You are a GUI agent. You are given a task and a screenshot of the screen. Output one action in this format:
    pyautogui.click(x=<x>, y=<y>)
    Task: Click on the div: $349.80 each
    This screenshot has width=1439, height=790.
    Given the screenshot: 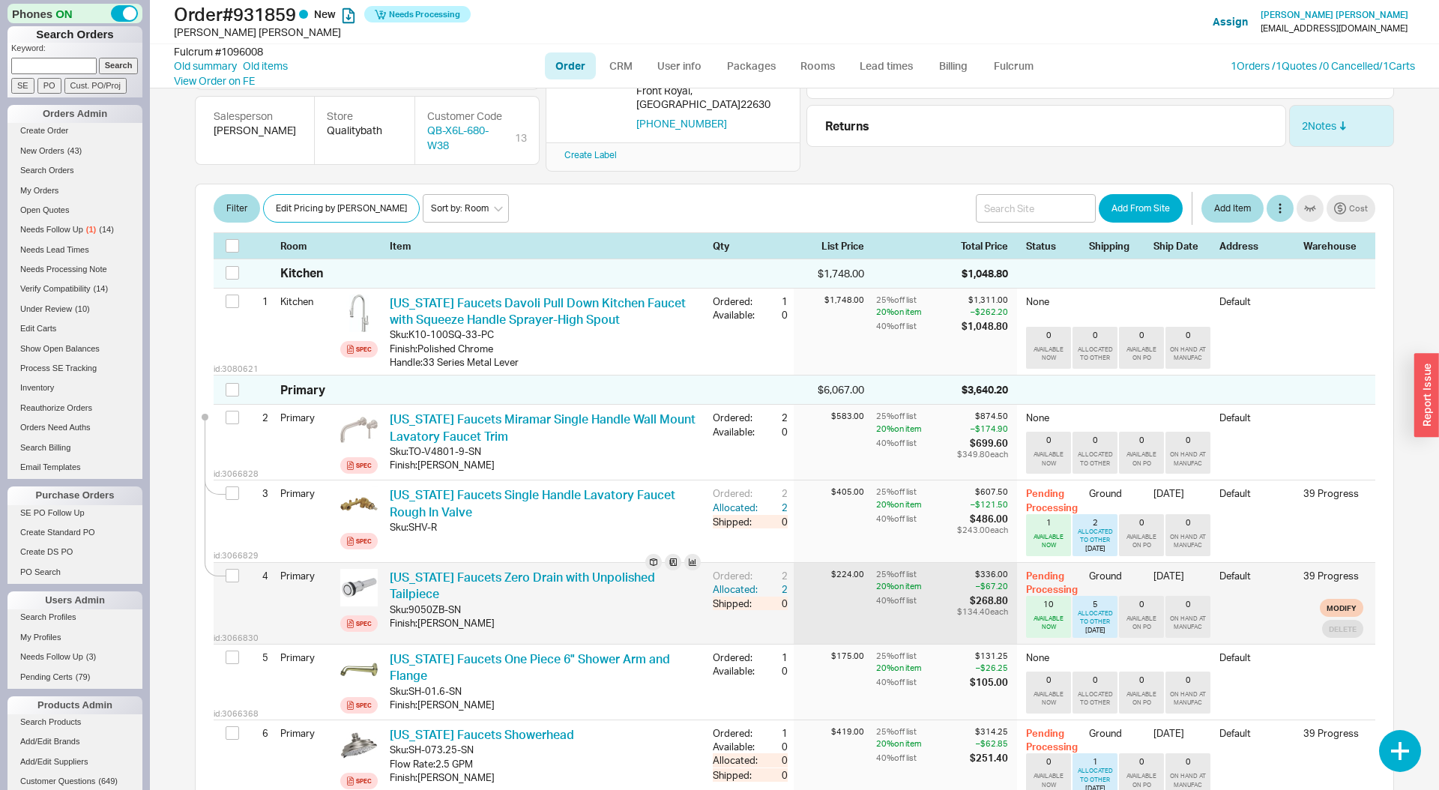 What is the action you would take?
    pyautogui.click(x=982, y=454)
    